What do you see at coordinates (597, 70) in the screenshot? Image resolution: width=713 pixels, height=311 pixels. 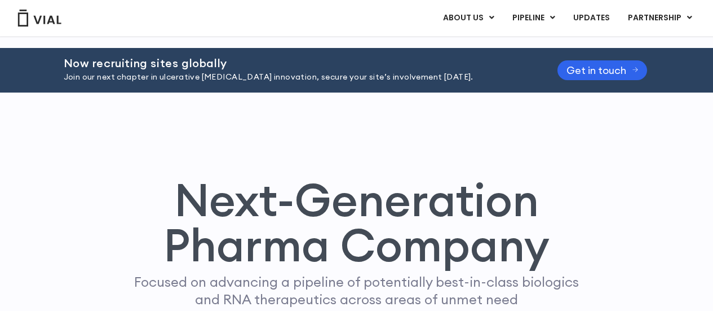 I see `span: Get in touch` at bounding box center [597, 70].